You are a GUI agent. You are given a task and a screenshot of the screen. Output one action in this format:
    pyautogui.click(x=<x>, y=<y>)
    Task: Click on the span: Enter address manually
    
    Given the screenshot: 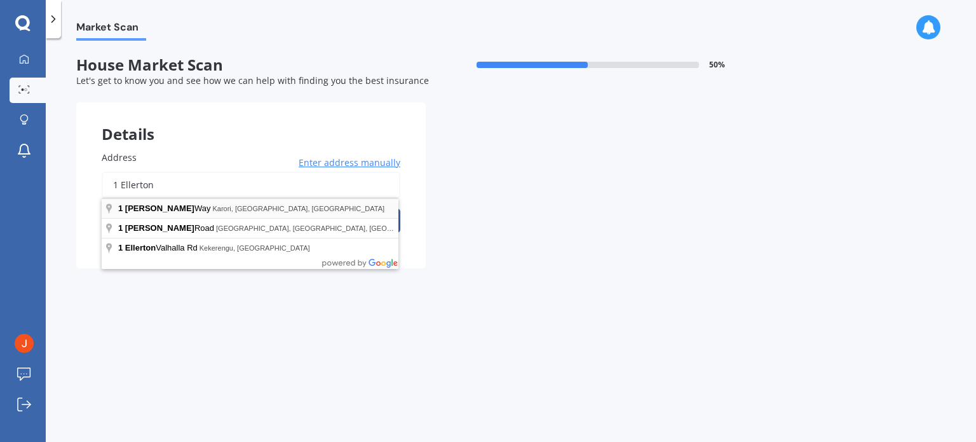 What is the action you would take?
    pyautogui.click(x=350, y=163)
    